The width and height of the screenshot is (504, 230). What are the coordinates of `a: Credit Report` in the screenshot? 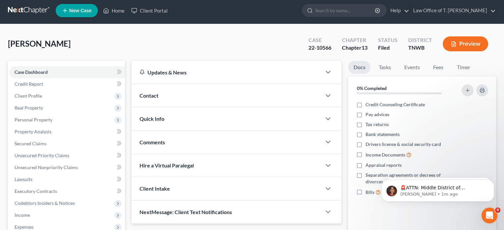 It's located at (67, 84).